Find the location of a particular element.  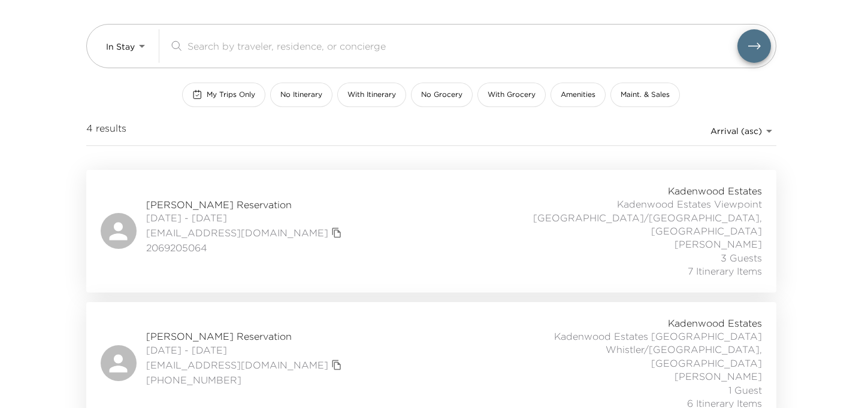

span: Arrival (asc) is located at coordinates (736, 131).